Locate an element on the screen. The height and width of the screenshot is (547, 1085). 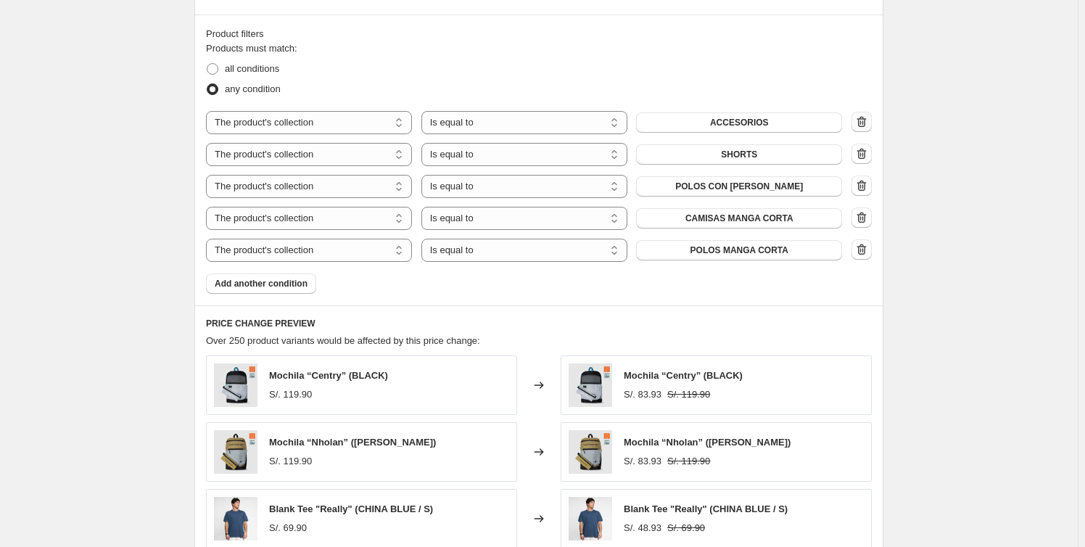
span: Over 250 product variants would be affected by this price change: is located at coordinates (343, 340).